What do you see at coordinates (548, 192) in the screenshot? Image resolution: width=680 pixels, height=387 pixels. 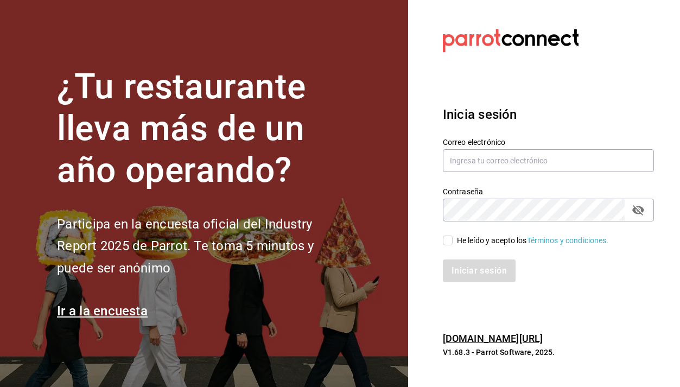 I see `label: Contraseña` at bounding box center [548, 192].